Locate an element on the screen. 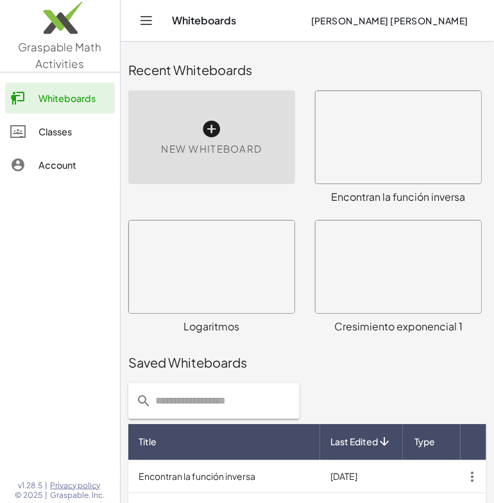 The width and height of the screenshot is (494, 503). span: v1.28.5 is located at coordinates (31, 486).